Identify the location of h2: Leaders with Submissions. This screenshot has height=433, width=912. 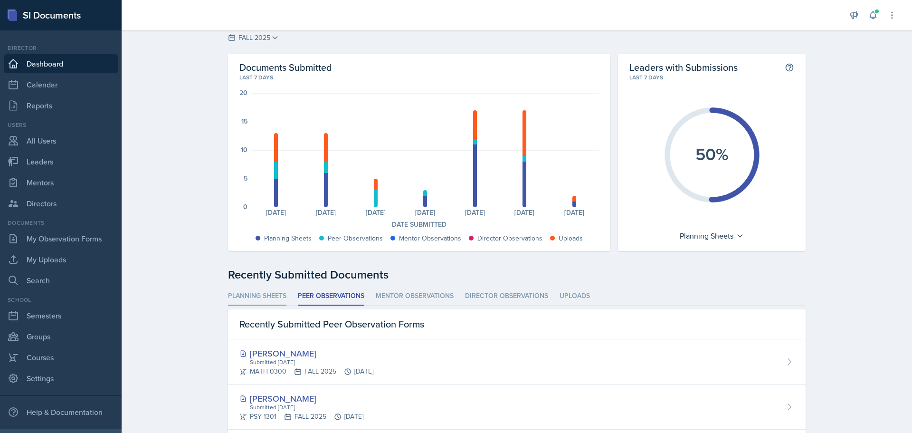
(684, 67).